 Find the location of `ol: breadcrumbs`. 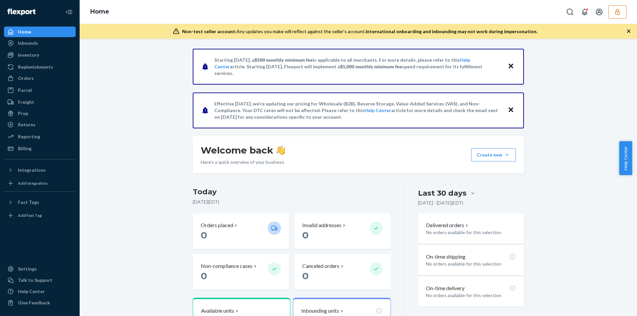

ol: breadcrumbs is located at coordinates (100, 12).